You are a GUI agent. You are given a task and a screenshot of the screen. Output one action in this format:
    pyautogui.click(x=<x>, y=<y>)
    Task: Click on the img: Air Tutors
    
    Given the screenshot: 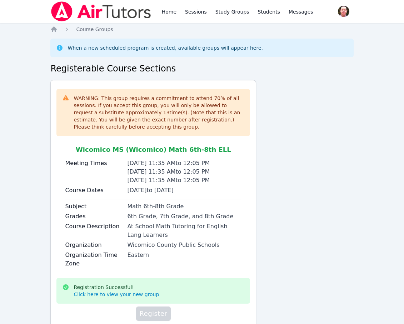 What is the action you would take?
    pyautogui.click(x=101, y=11)
    